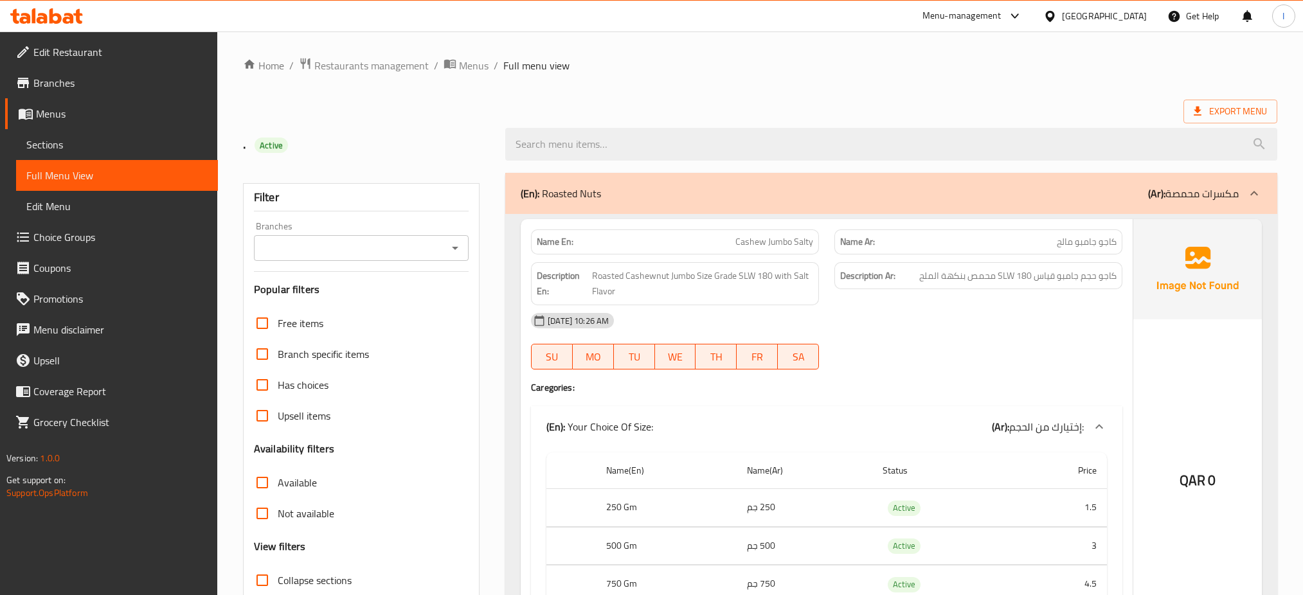 This screenshot has height=595, width=1303. I want to click on a: Home, so click(264, 66).